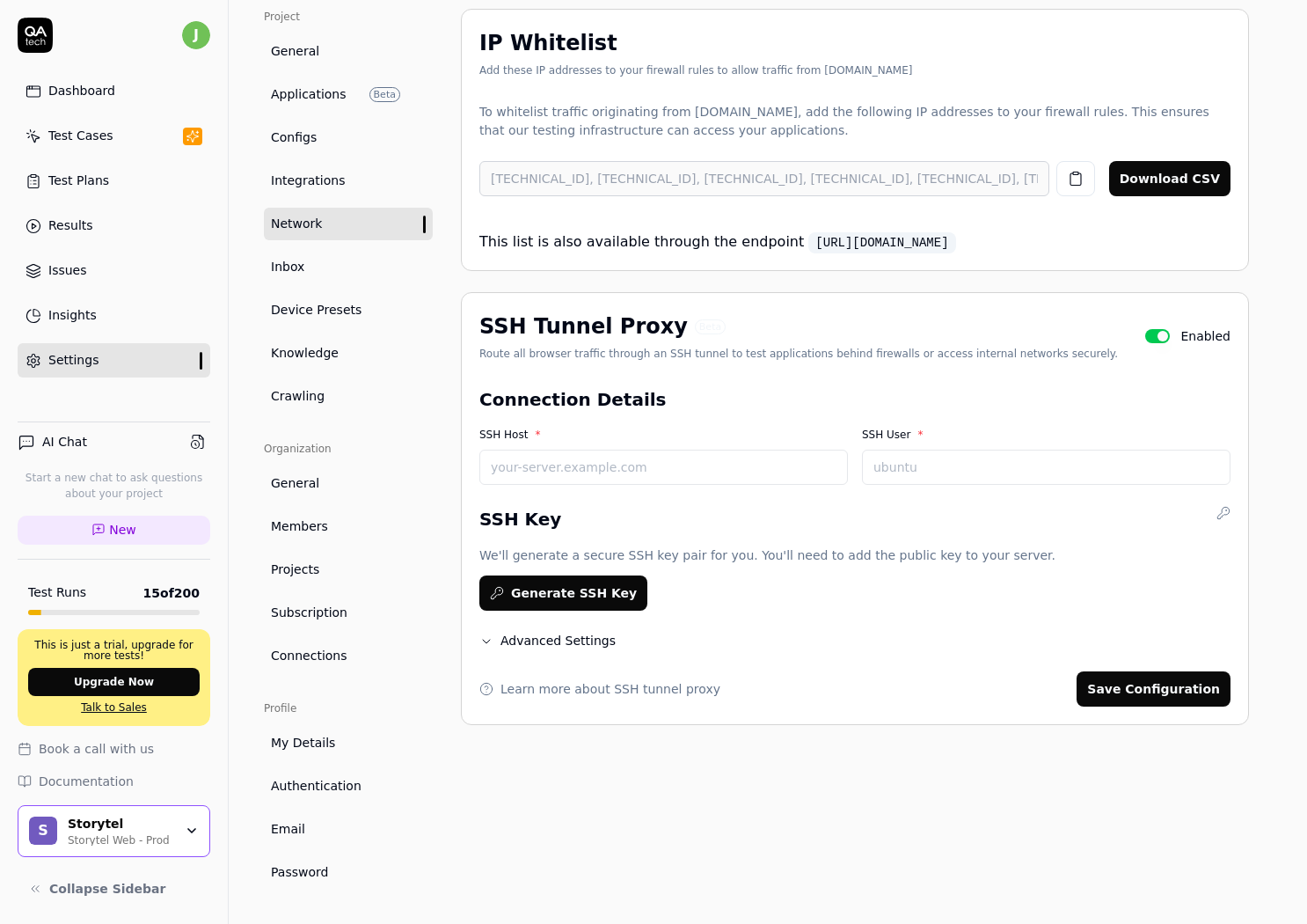 The width and height of the screenshot is (1307, 924). I want to click on span: Password, so click(299, 872).